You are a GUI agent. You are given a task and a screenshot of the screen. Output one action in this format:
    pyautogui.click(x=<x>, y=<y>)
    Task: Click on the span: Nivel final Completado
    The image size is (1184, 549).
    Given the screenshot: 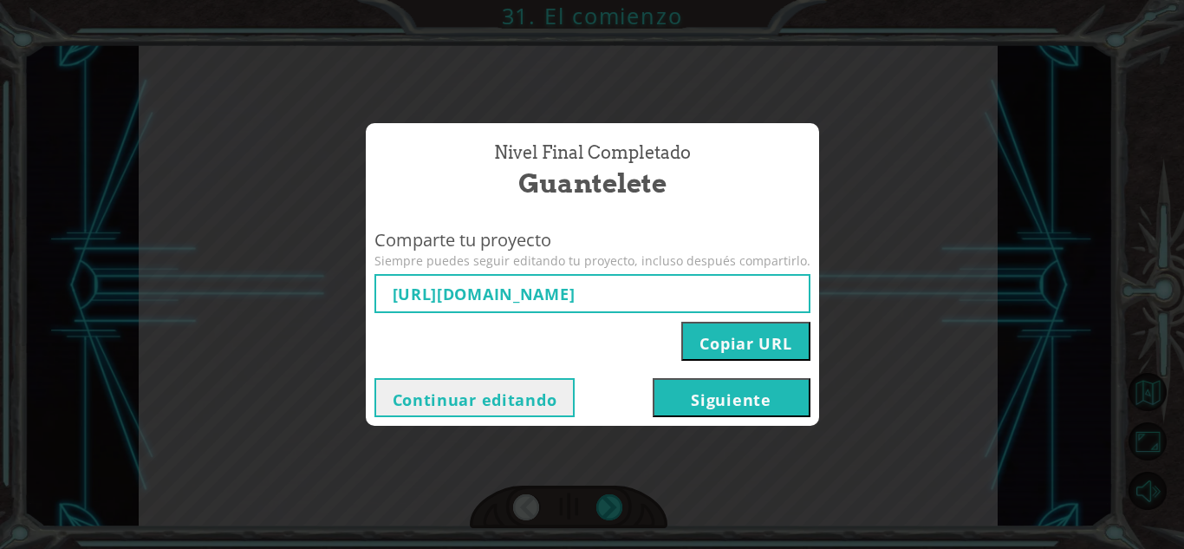 What is the action you would take?
    pyautogui.click(x=592, y=153)
    